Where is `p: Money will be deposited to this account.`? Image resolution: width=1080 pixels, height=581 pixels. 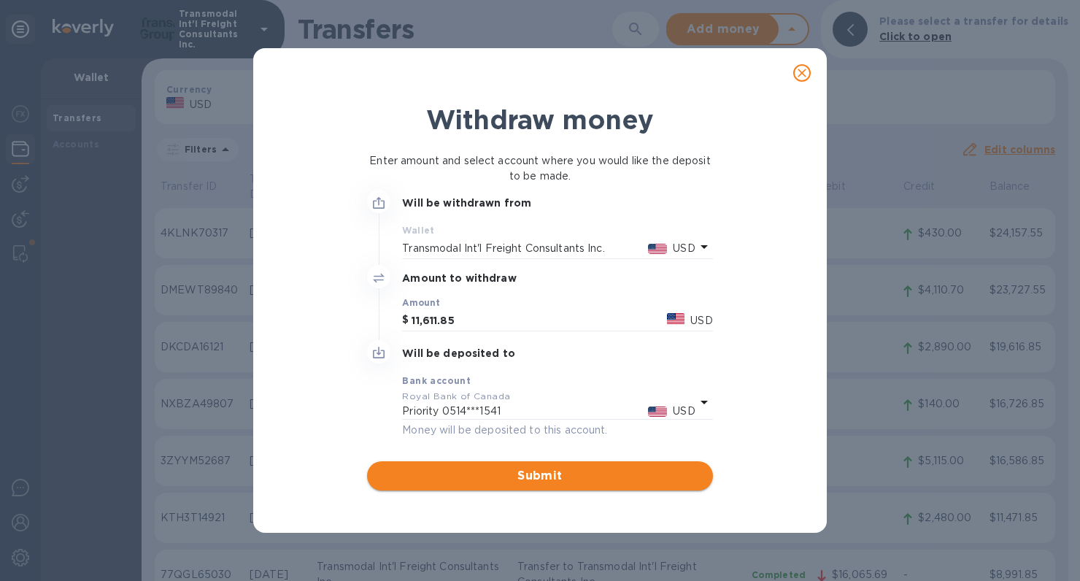 p: Money will be deposited to this account. is located at coordinates (557, 430).